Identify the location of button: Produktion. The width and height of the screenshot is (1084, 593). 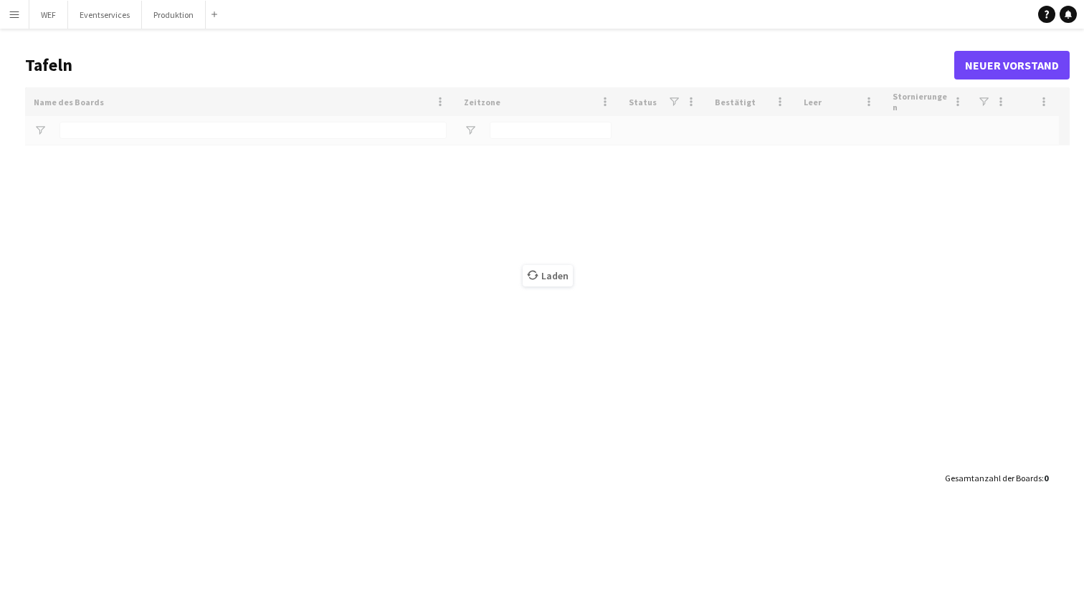
(173, 14).